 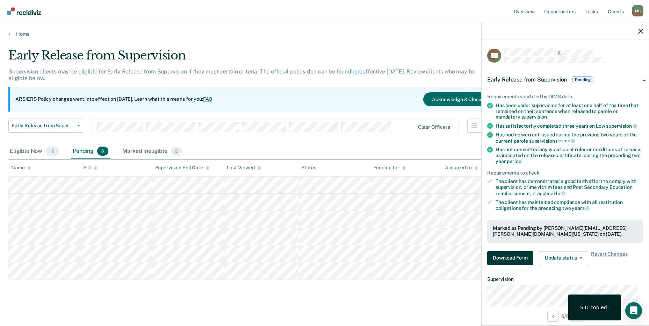 What do you see at coordinates (308, 167) in the screenshot?
I see `div: Status` at bounding box center [308, 167].